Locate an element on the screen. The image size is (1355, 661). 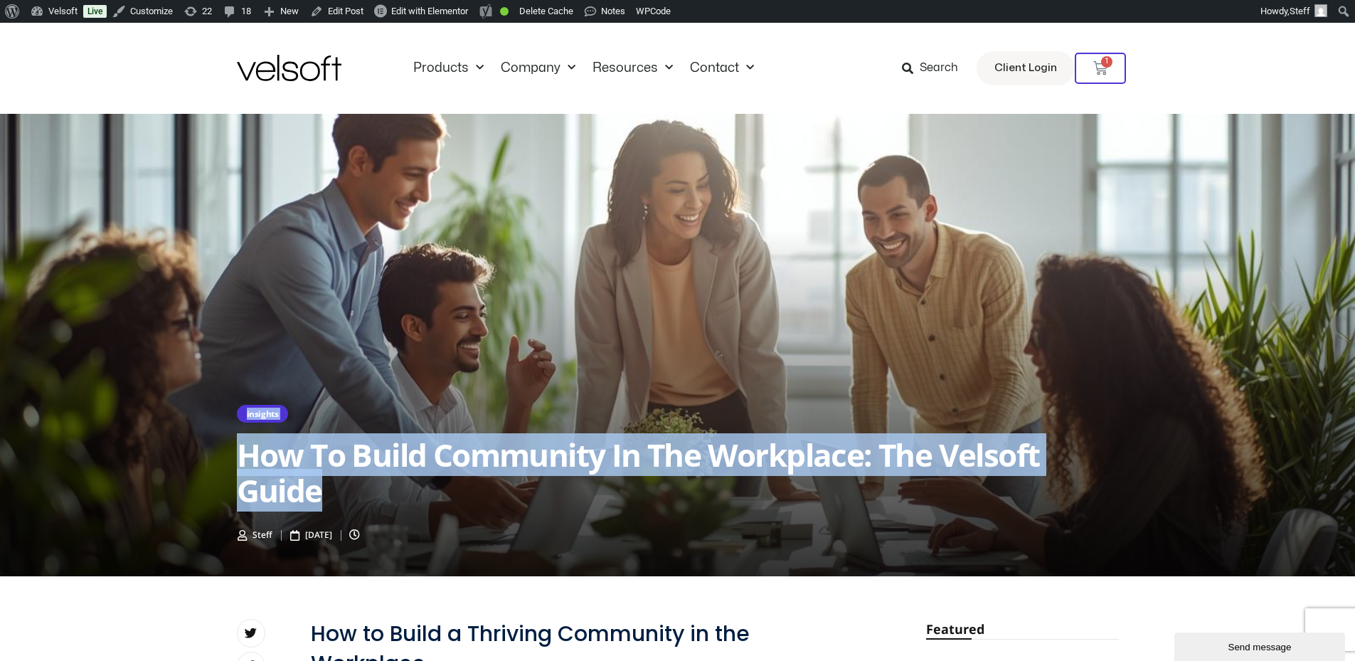
a: ContactMenu Toggle is located at coordinates (722, 68).